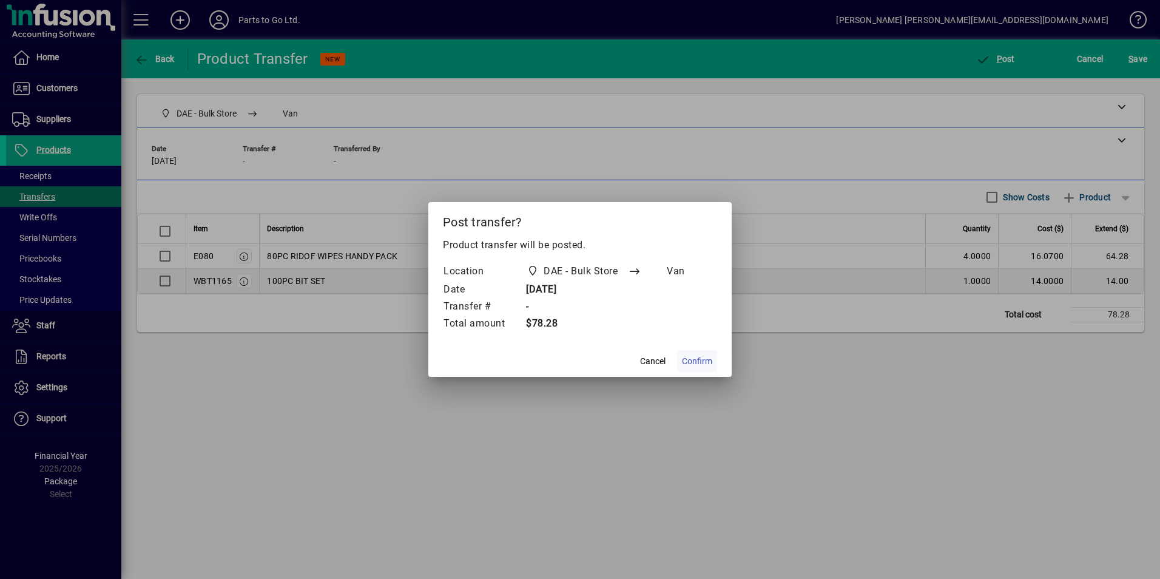  Describe the element at coordinates (480, 307) in the screenshot. I see `td: Transfer #` at that location.